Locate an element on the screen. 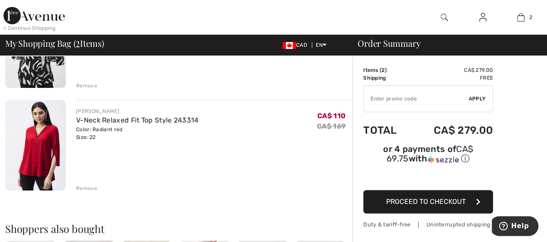 The width and height of the screenshot is (547, 242). span: EN is located at coordinates (321, 45).